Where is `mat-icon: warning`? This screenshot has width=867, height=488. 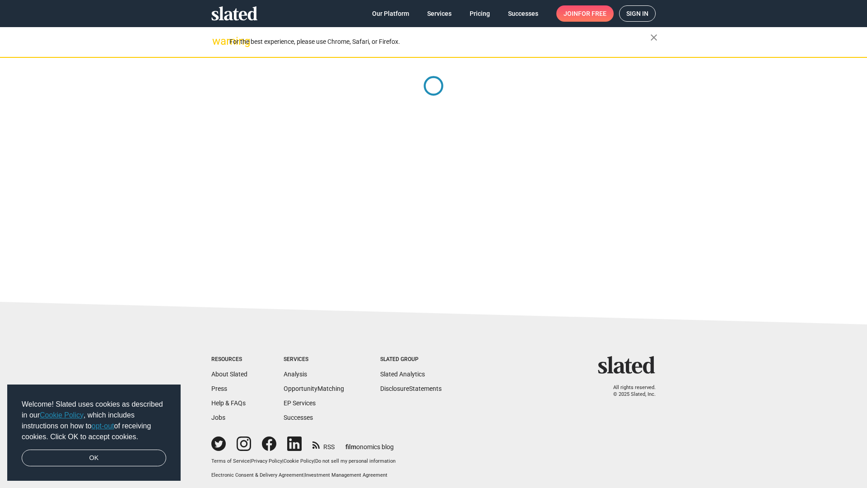
mat-icon: warning is located at coordinates (218, 41).